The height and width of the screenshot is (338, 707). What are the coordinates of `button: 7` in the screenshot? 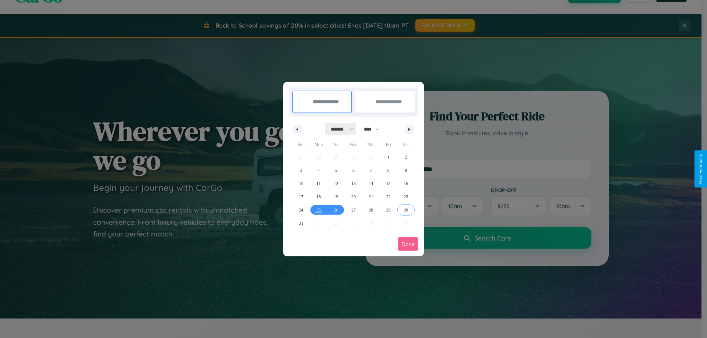 It's located at (371, 170).